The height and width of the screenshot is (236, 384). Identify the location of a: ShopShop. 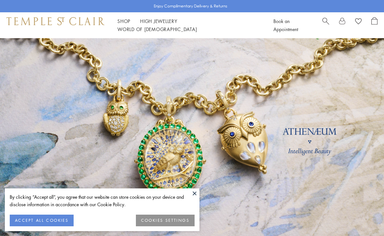
(124, 21).